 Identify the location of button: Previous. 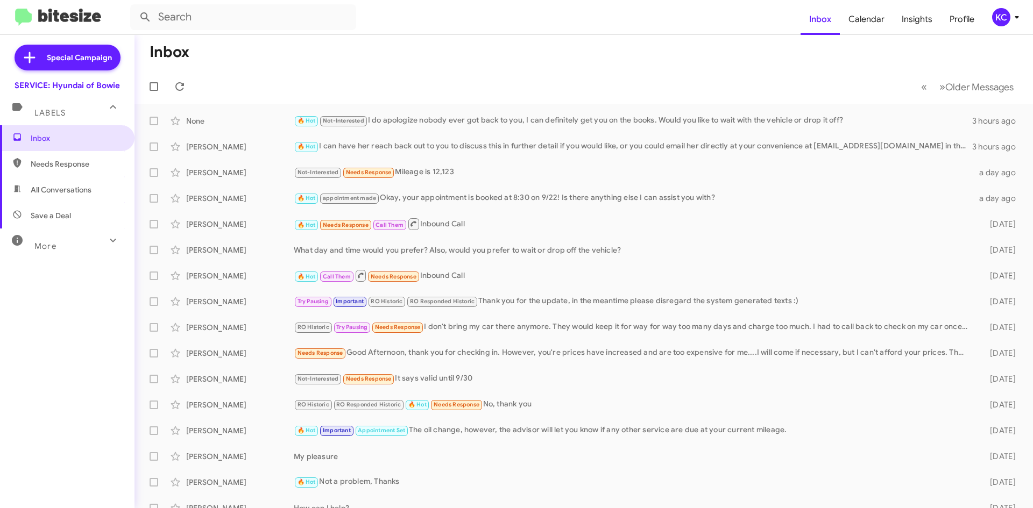
(924, 87).